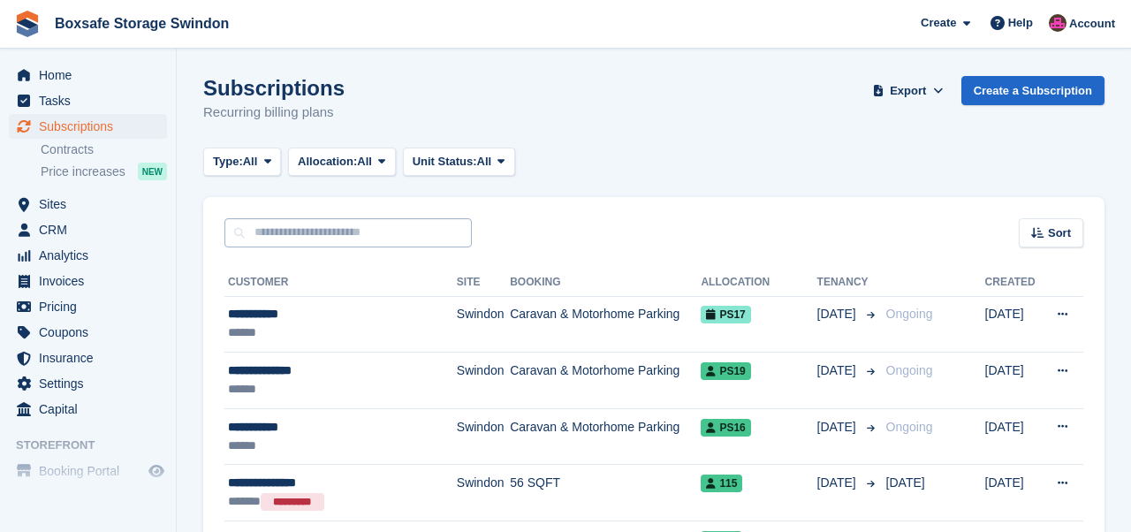  I want to click on span: Analytics, so click(92, 255).